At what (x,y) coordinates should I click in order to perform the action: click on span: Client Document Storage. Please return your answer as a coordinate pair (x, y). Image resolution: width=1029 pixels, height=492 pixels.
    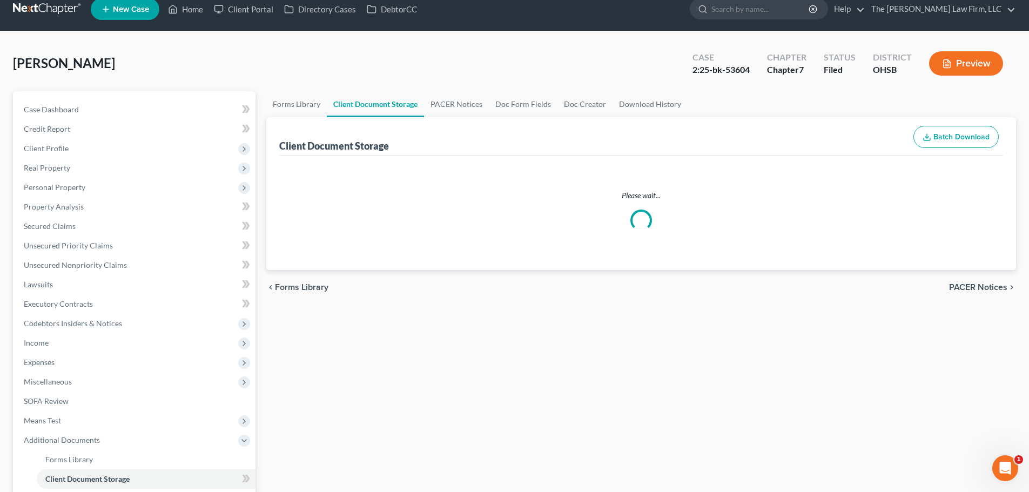
    Looking at the image, I should click on (88, 479).